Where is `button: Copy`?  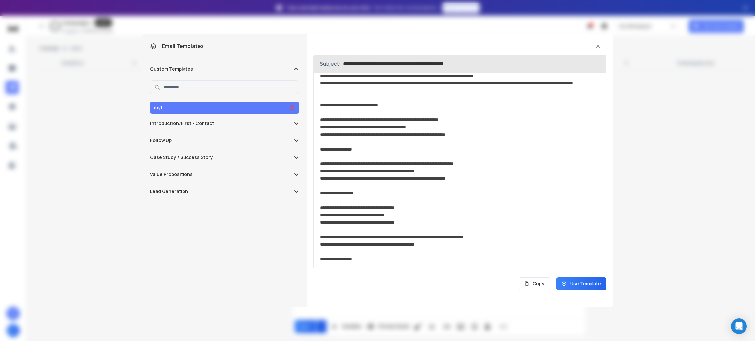 button: Copy is located at coordinates (534, 284).